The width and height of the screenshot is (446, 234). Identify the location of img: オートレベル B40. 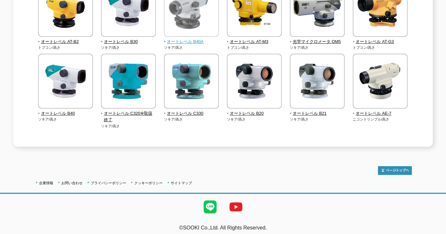
(65, 82).